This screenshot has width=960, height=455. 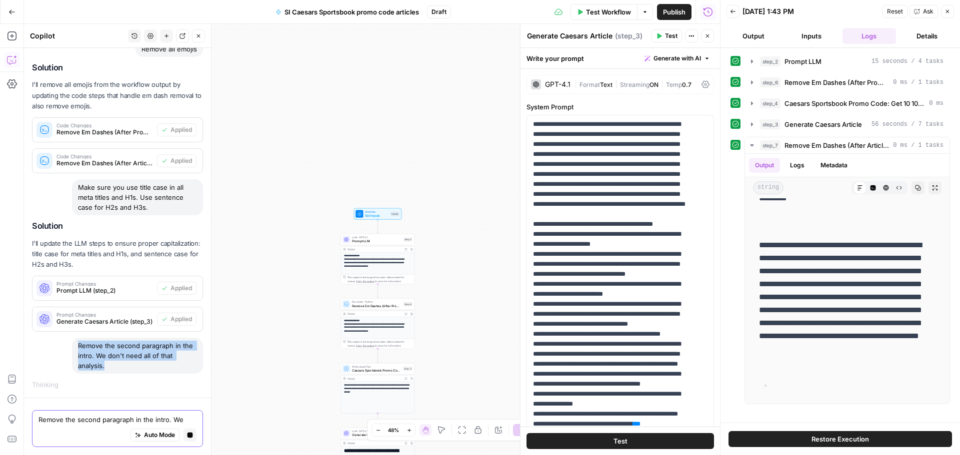 I want to click on div: Step 2, so click(x=408, y=239).